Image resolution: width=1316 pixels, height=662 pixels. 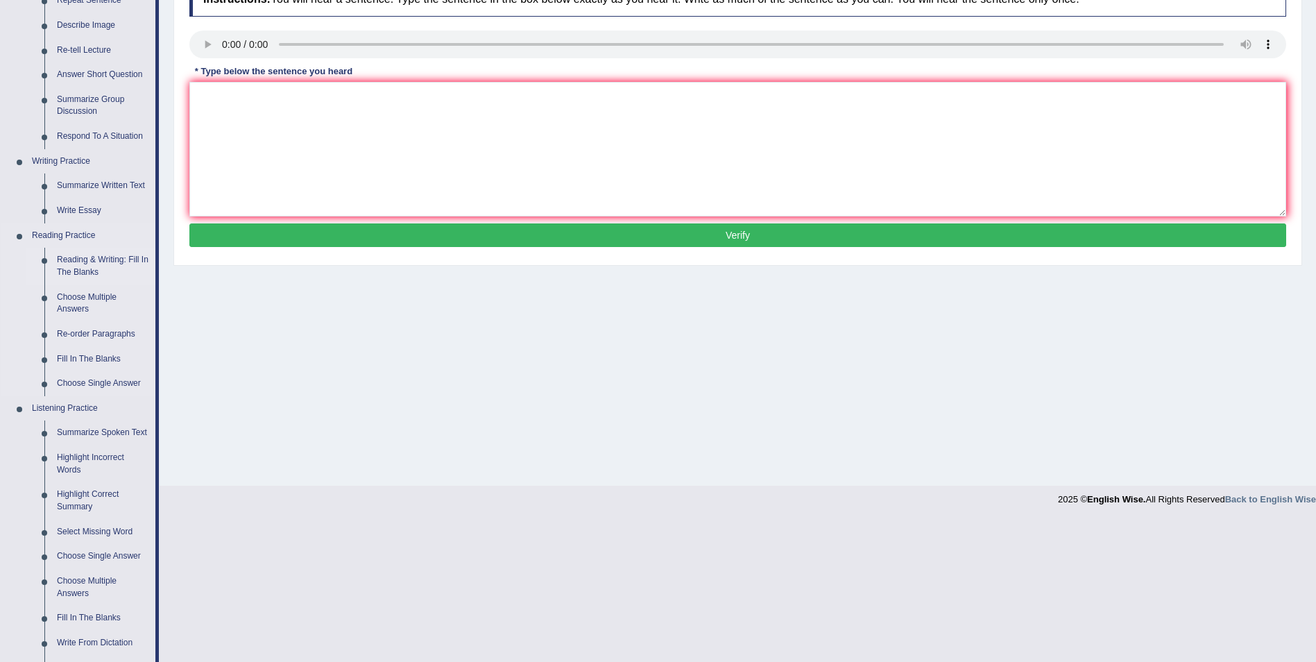 I want to click on a: Highlight Incorrect Words, so click(x=103, y=463).